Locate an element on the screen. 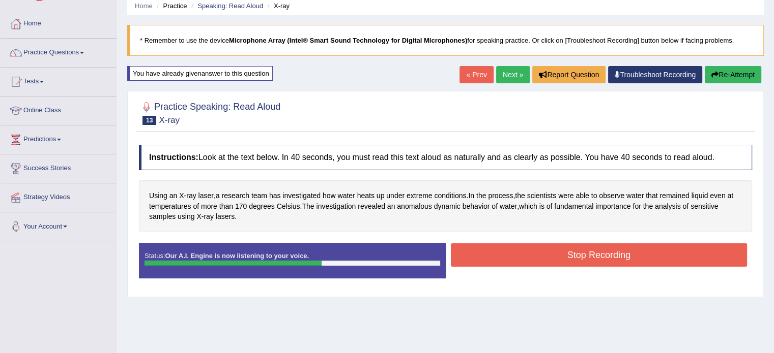 The width and height of the screenshot is (774, 353). a: Success Stories is located at coordinates (58, 167).